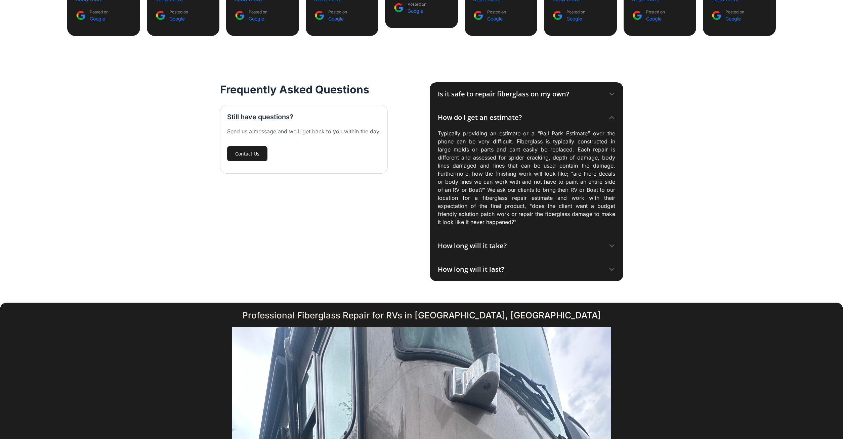  I want to click on div: Send us a message and we'll get back to you within the day., so click(304, 131).